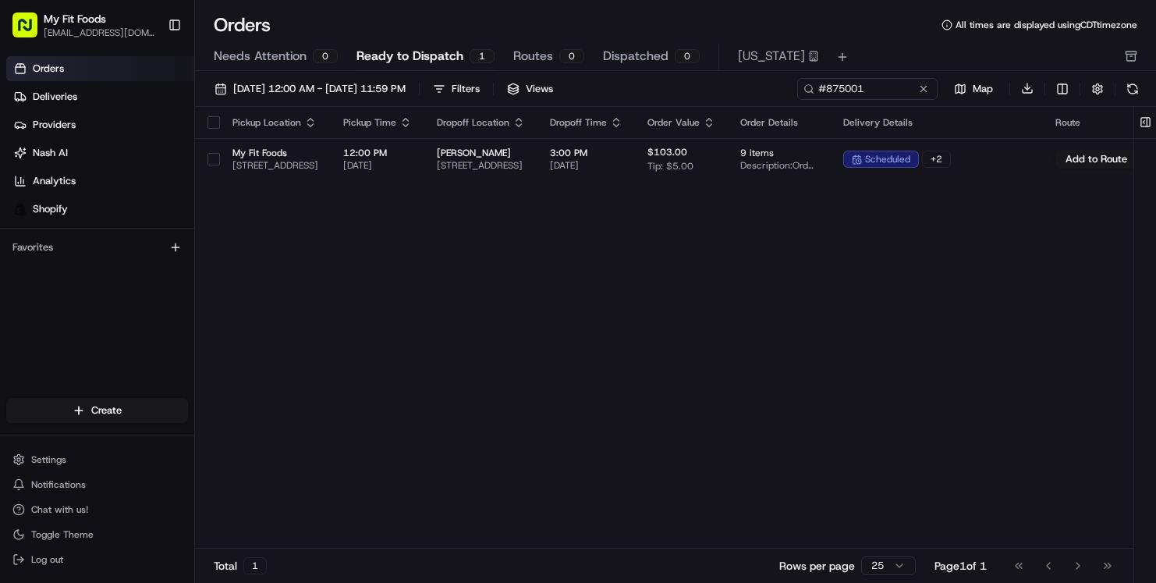 This screenshot has width=1156, height=583. What do you see at coordinates (529, 89) in the screenshot?
I see `button: Views` at bounding box center [529, 89].